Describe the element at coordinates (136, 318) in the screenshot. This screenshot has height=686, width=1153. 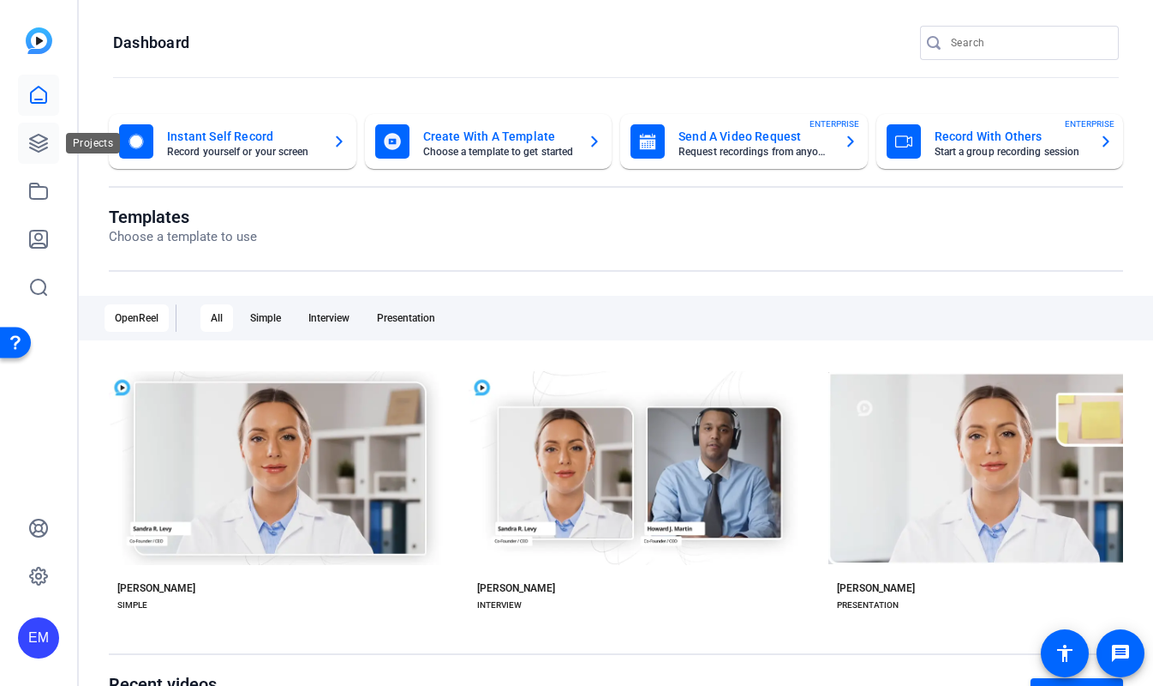
I see `div: OpenReel` at that location.